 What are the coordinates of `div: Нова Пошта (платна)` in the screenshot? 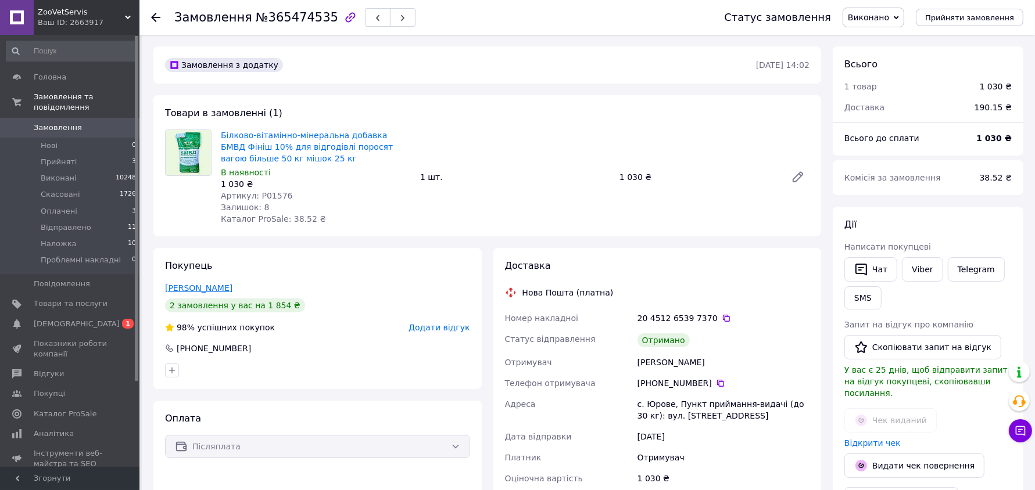 It's located at (568, 293).